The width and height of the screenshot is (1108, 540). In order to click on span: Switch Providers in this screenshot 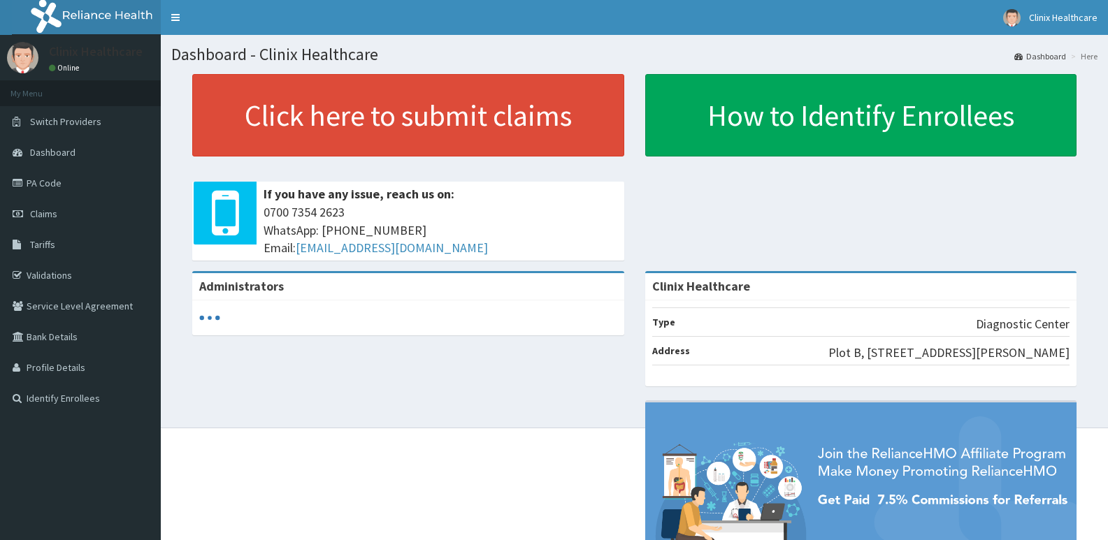, I will do `click(66, 122)`.